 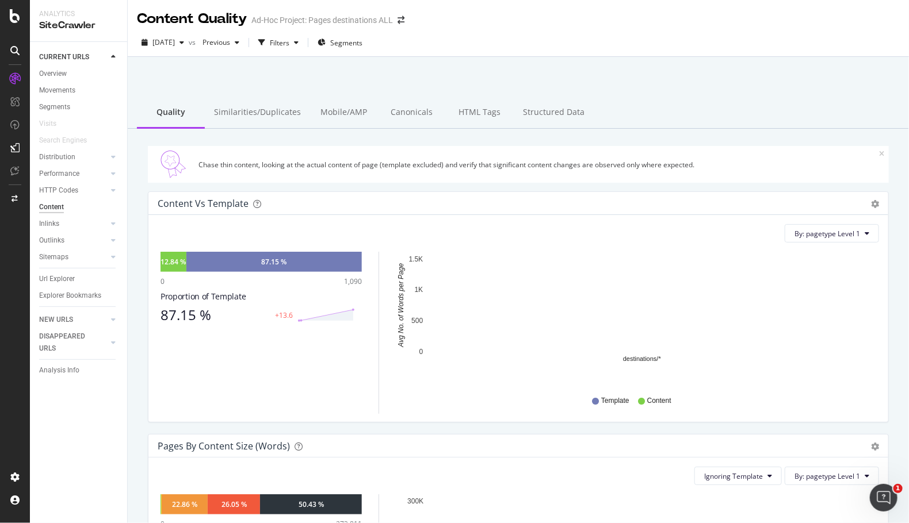 What do you see at coordinates (412, 113) in the screenshot?
I see `div: Canonicals` at bounding box center [412, 113].